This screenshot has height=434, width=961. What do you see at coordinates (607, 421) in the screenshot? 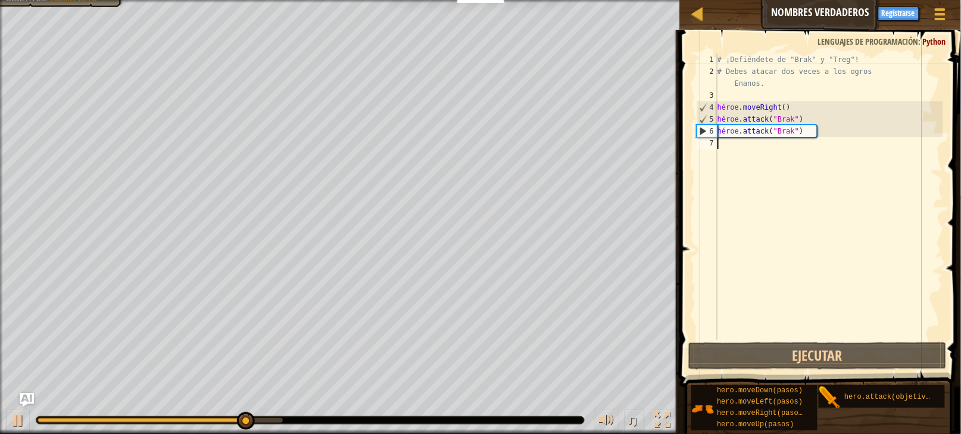
I see `button: Ajustar el volúmen` at bounding box center [607, 421].